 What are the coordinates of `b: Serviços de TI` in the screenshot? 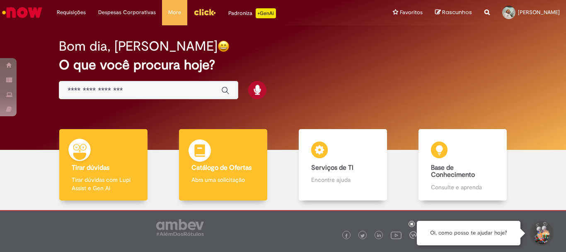 It's located at (332, 167).